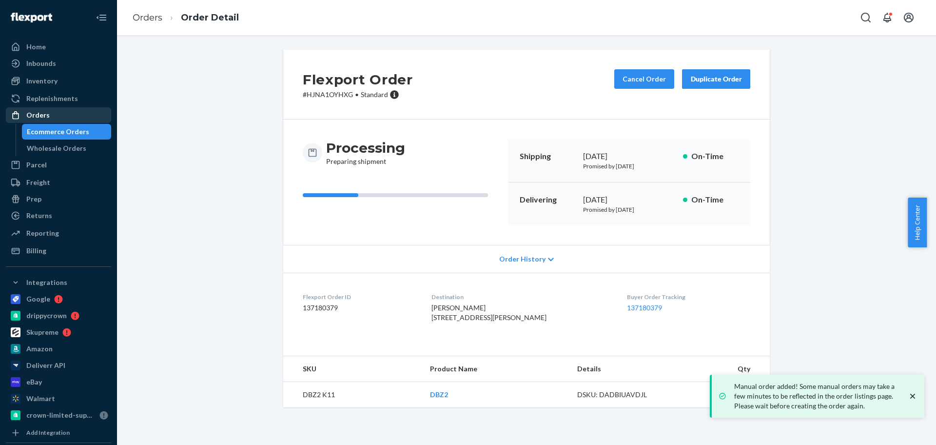  Describe the element at coordinates (42, 332) in the screenshot. I see `div: Skupreme` at that location.